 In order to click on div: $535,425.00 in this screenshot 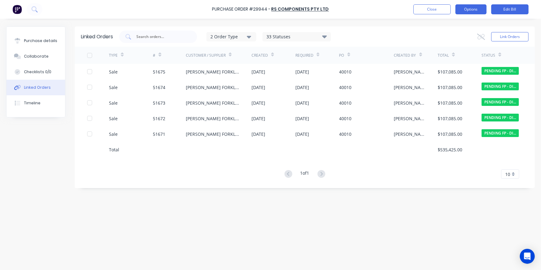, I will do `click(450, 149)`.